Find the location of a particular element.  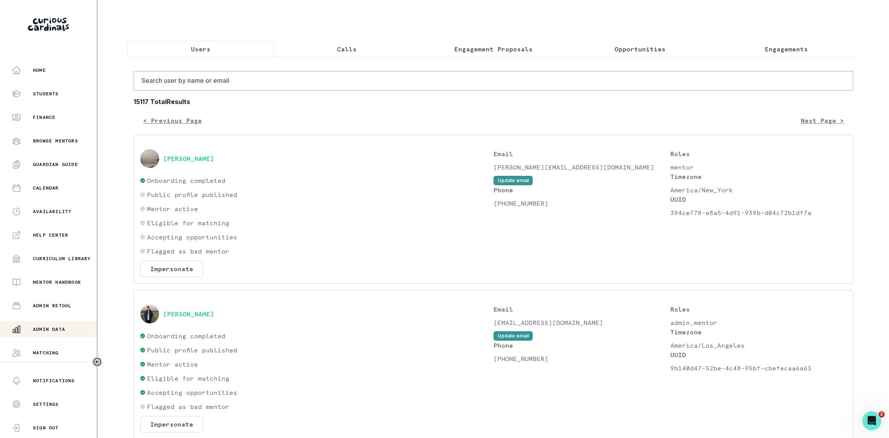

p: 9b140d47-52be-4c48-95bf-cbefecaa6a63 is located at coordinates (759, 368).